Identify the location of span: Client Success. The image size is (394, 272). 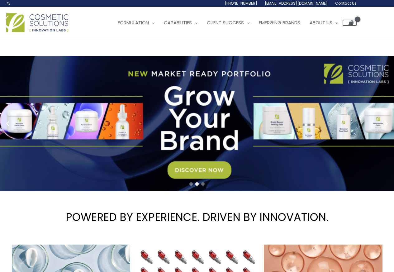
(225, 22).